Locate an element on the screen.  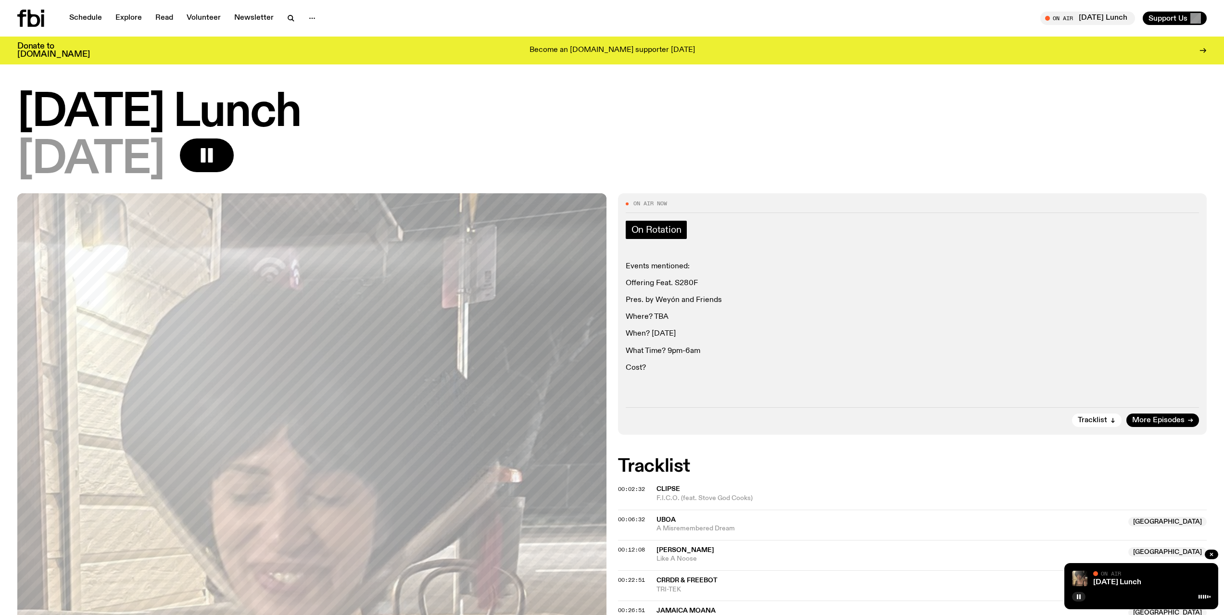
span: 00:26:51 is located at coordinates (632, 610).